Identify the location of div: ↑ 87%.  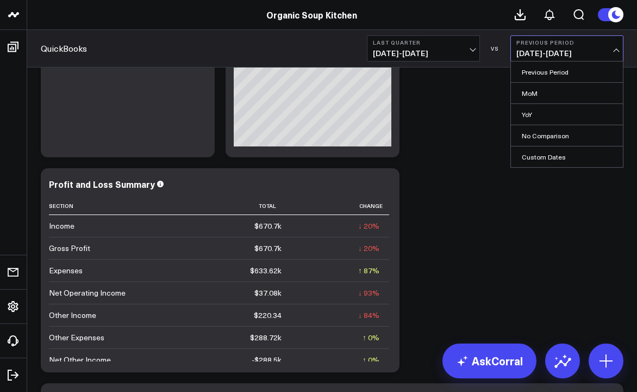
(369, 270).